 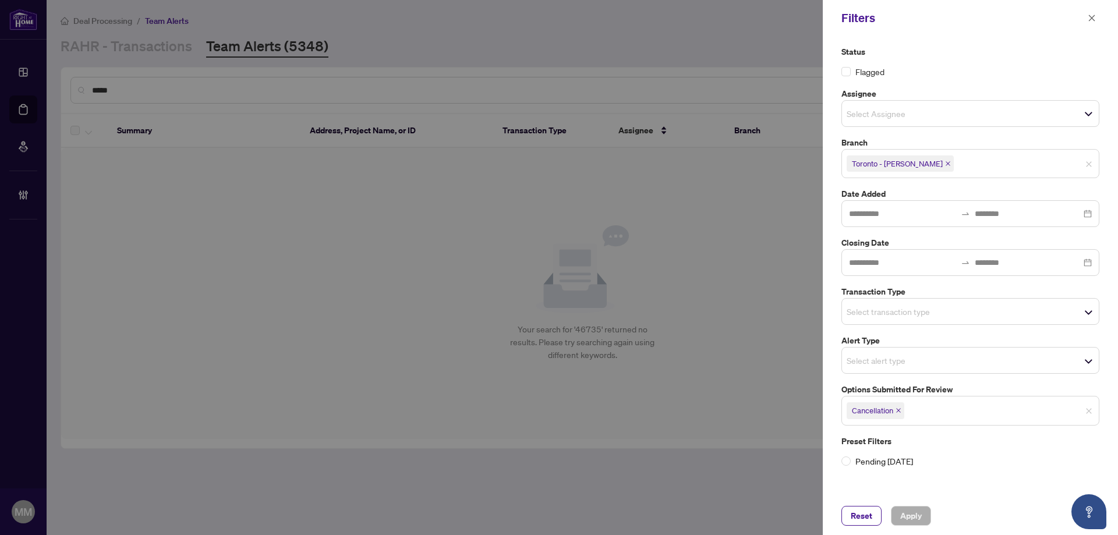 What do you see at coordinates (911, 516) in the screenshot?
I see `button: Apply` at bounding box center [911, 516].